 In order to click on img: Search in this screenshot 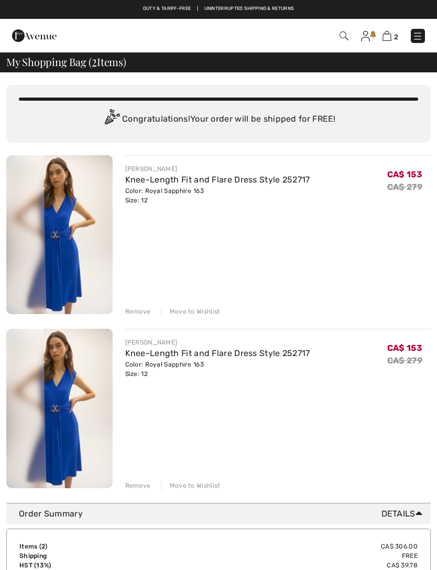, I will do `click(344, 36)`.